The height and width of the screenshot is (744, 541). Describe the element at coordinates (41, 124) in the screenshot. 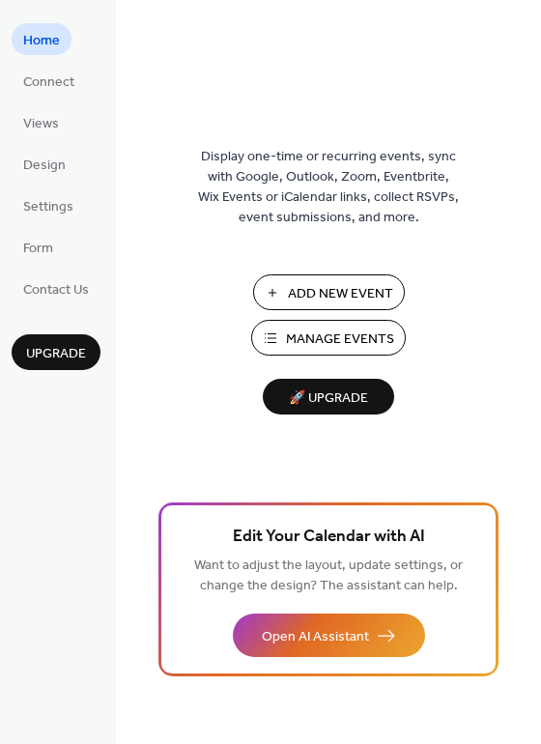

I see `span: Views` at that location.